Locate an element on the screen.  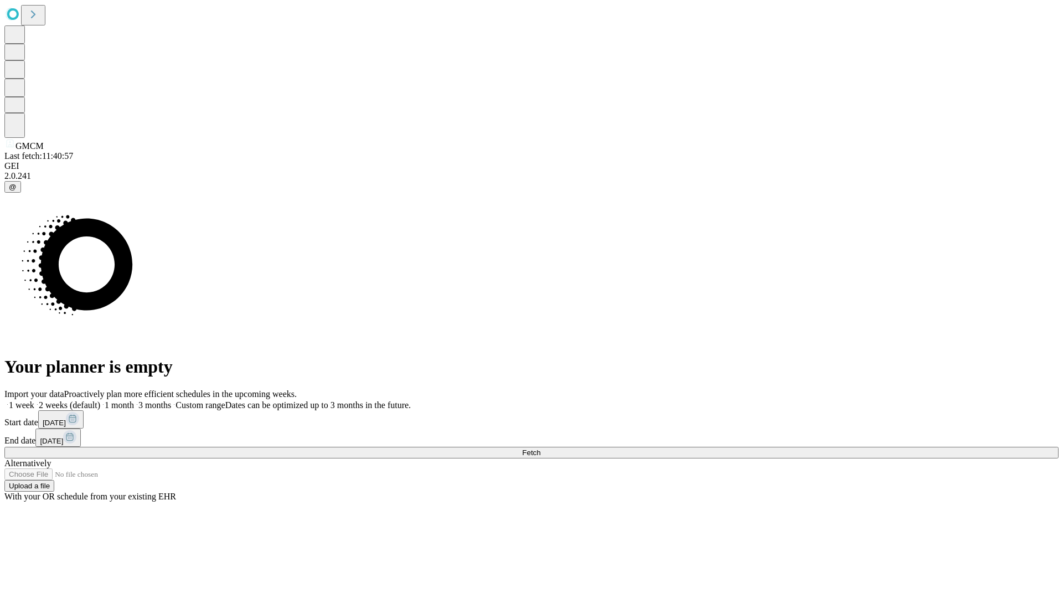
h1: Your planner is empty is located at coordinates (531, 366).